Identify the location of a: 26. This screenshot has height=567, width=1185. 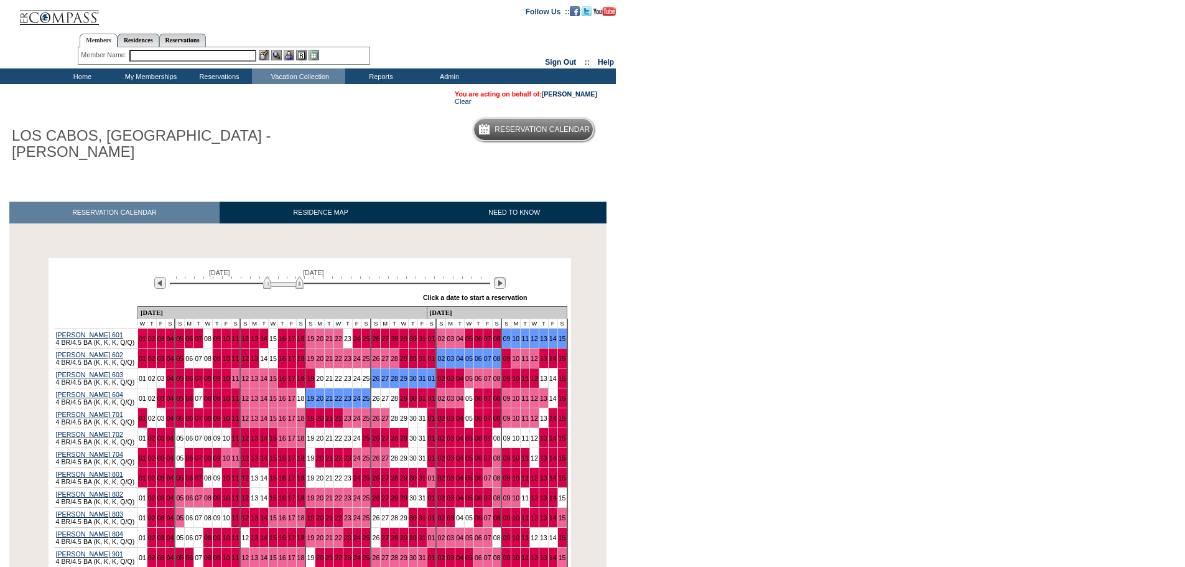
(376, 338).